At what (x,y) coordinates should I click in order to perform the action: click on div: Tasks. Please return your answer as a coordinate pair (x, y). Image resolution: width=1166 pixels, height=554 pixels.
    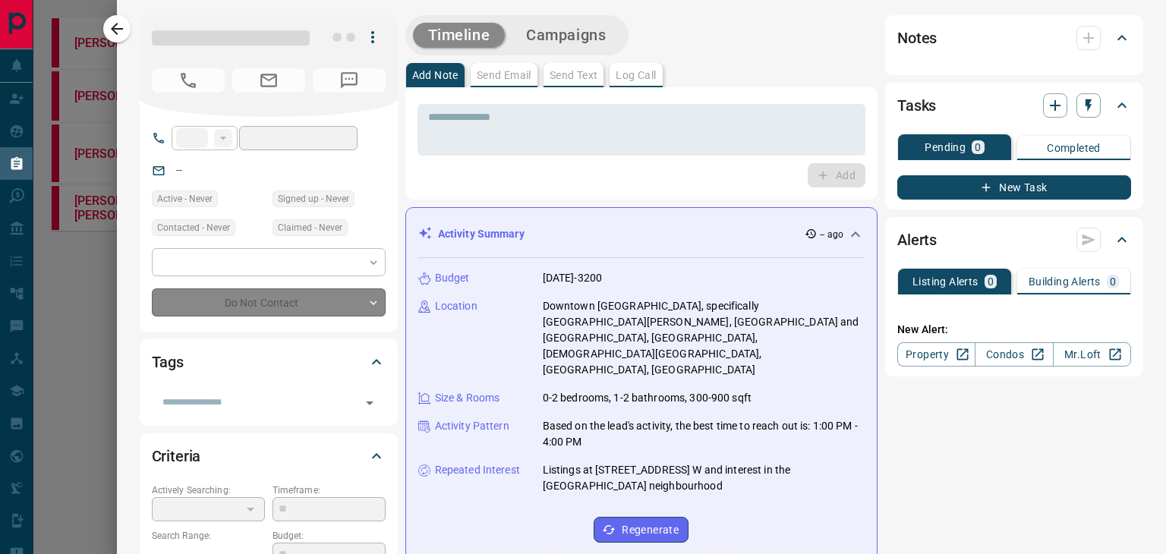
    Looking at the image, I should click on (1014, 105).